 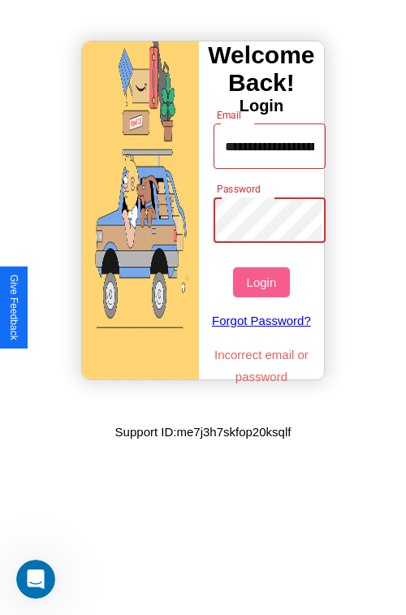 What do you see at coordinates (229, 115) in the screenshot?
I see `label: Email` at bounding box center [229, 115].